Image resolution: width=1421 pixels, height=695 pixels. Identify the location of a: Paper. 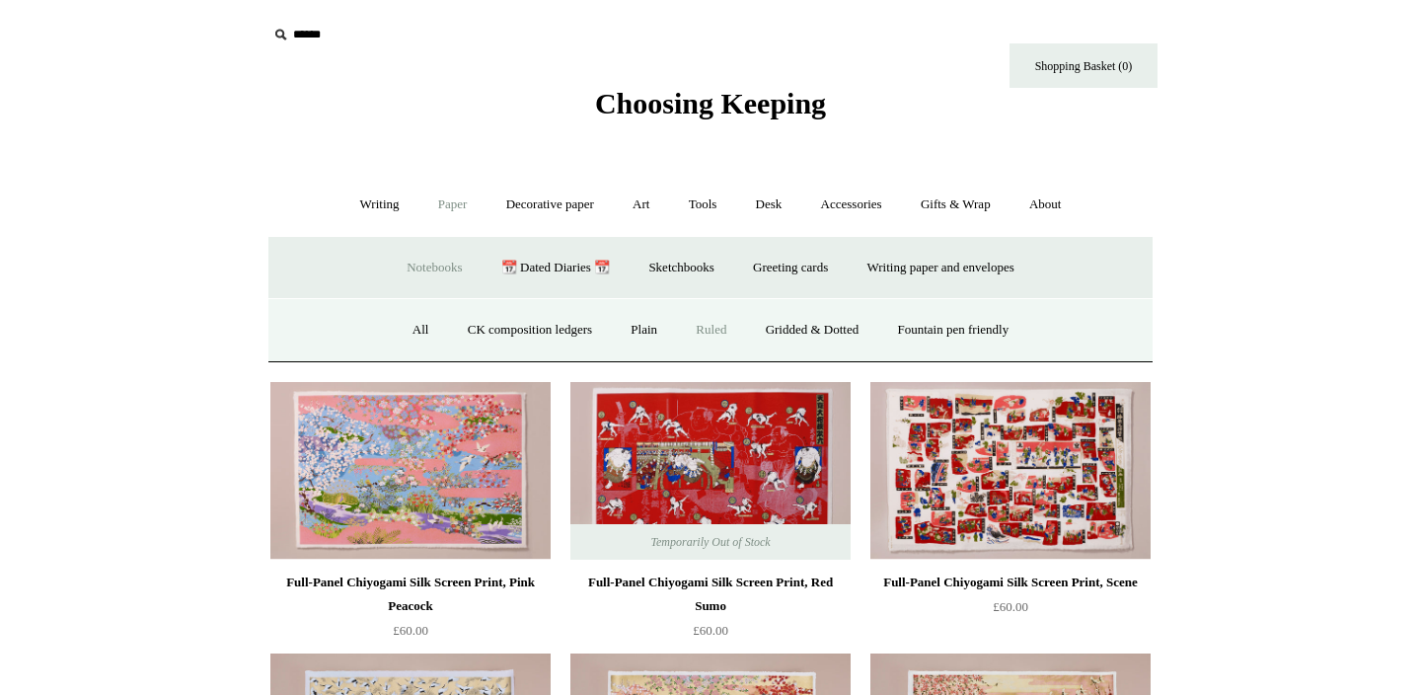
(453, 204).